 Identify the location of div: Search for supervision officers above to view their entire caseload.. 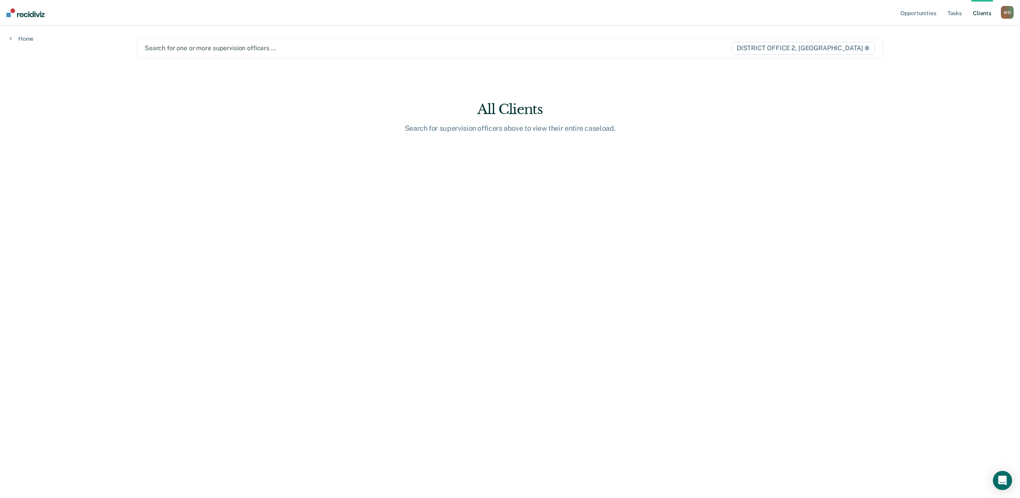
(510, 128).